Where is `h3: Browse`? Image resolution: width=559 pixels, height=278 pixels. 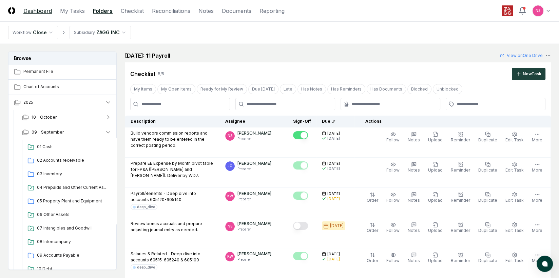 h3: Browse is located at coordinates (62, 58).